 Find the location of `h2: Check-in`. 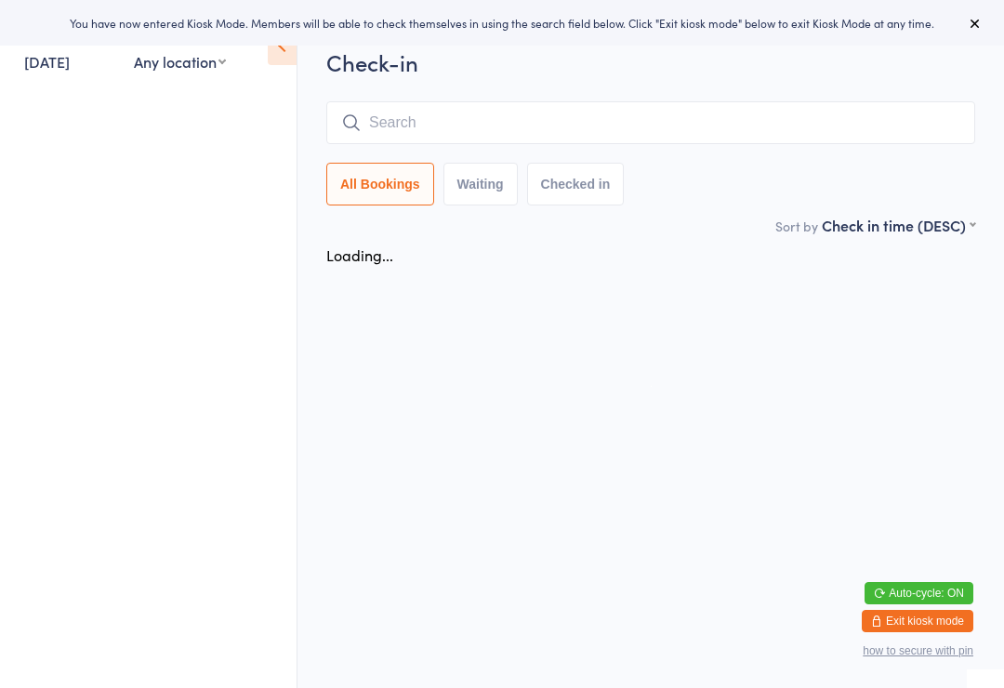

h2: Check-in is located at coordinates (650, 61).